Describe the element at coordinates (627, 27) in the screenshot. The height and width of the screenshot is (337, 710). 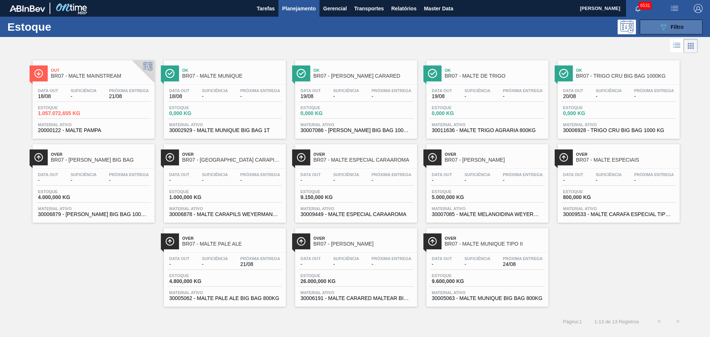
I see `div: Pogramando: nenhum usuário selecionado` at that location.